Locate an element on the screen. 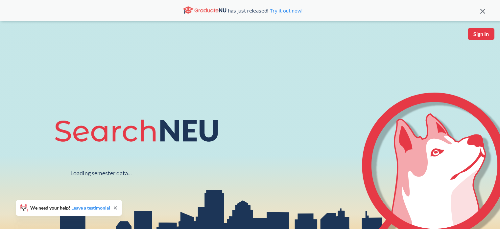 The width and height of the screenshot is (500, 229). img: sandbox logo is located at coordinates (14, 38).